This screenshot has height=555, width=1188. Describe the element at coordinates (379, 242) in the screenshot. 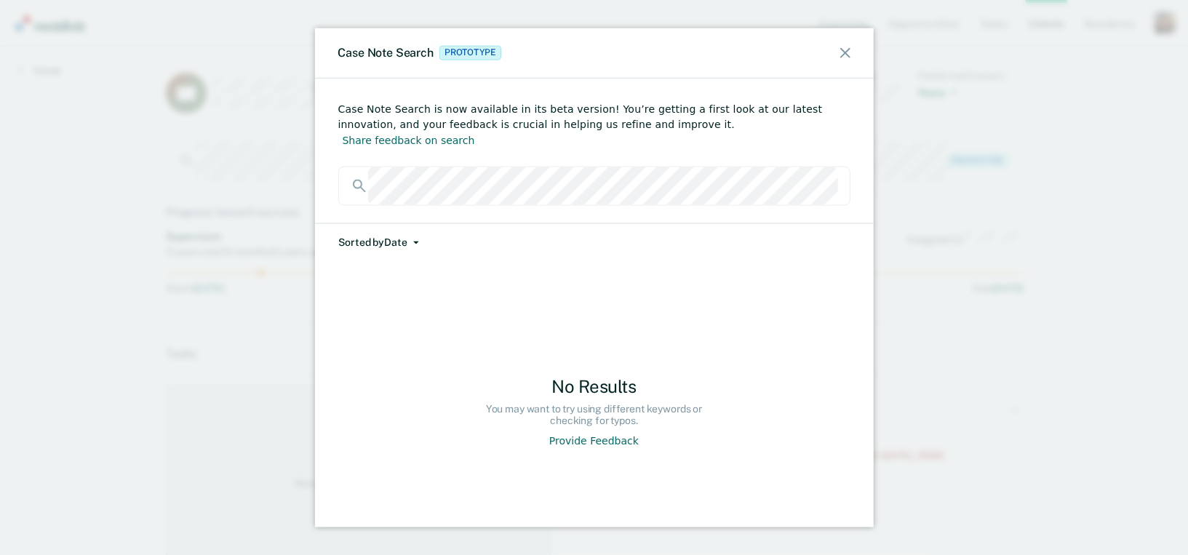

I see `button: Sorted byDate` at that location.